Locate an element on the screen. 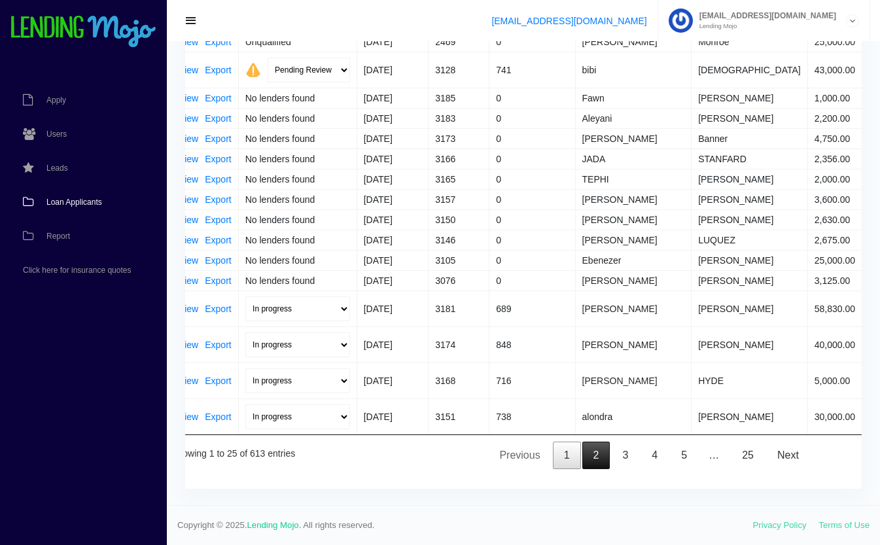  a: 25 is located at coordinates (748, 455).